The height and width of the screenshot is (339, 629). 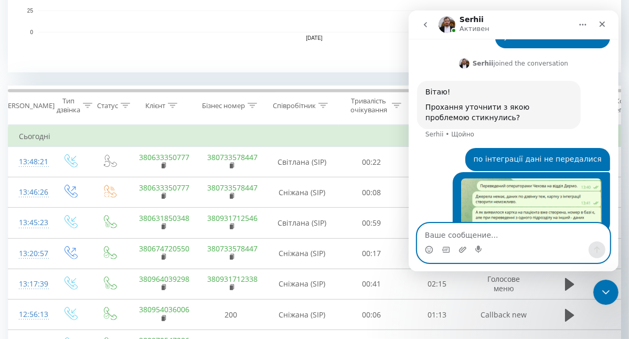 I want to click on td: 00:53, so click(x=437, y=253).